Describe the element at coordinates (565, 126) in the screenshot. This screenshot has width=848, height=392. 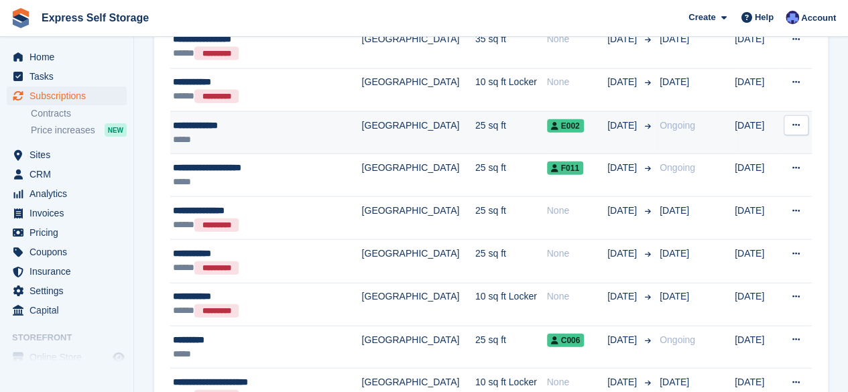
I see `span: E002` at that location.